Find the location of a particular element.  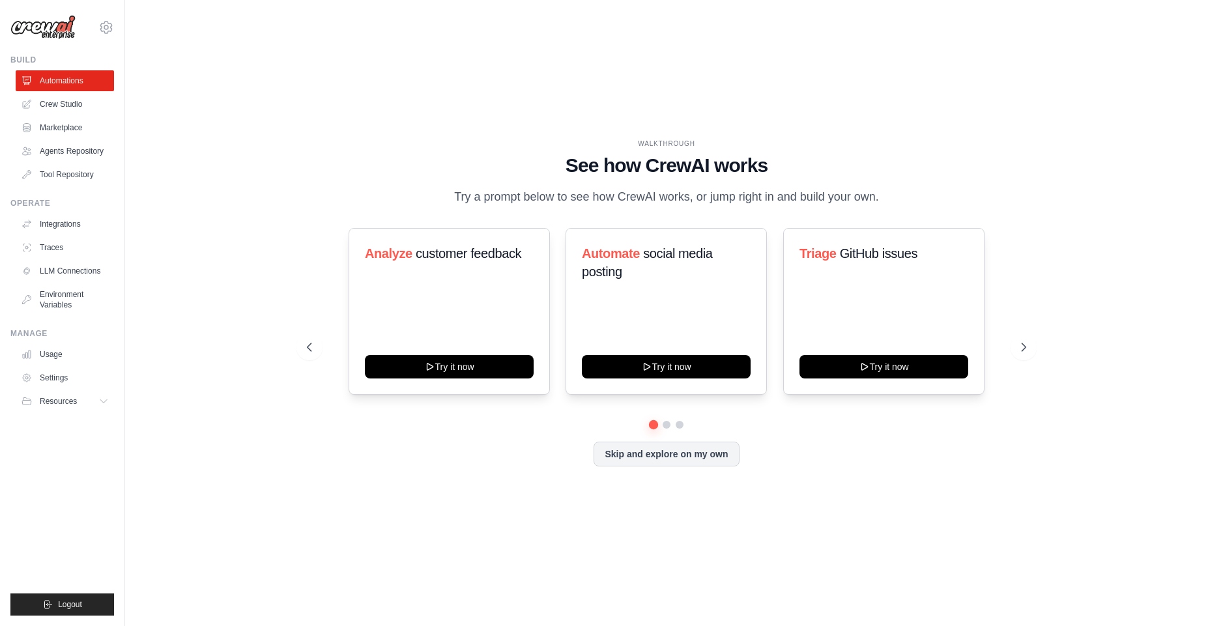

a: Environment Variables is located at coordinates (65, 300).